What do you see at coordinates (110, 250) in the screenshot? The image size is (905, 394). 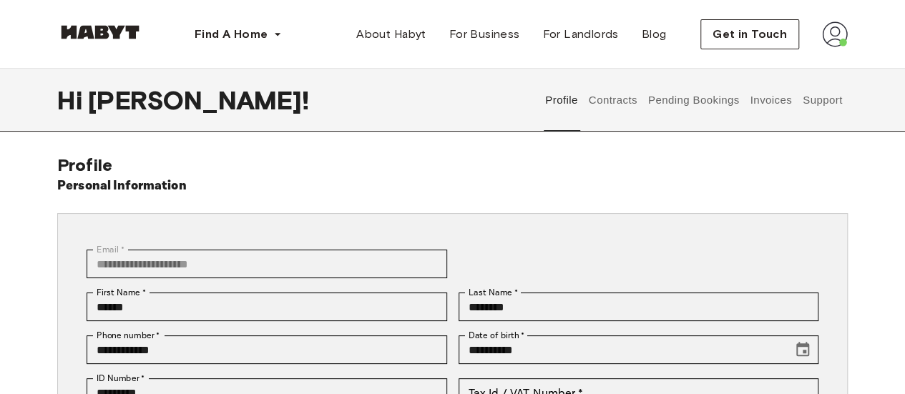 I see `label: Email` at bounding box center [110, 250].